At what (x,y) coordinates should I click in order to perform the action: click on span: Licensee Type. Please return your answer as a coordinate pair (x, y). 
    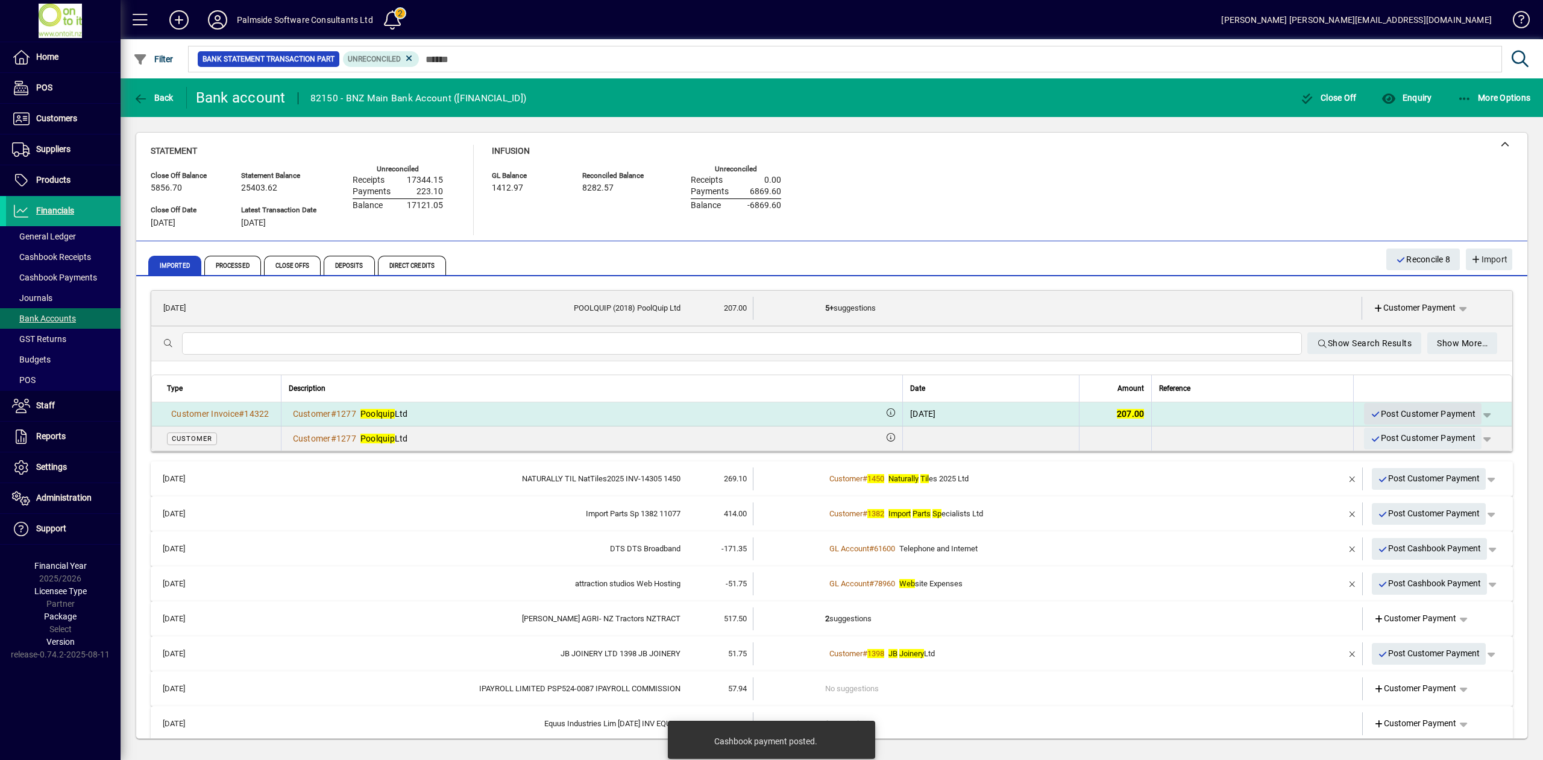
    Looking at the image, I should click on (60, 591).